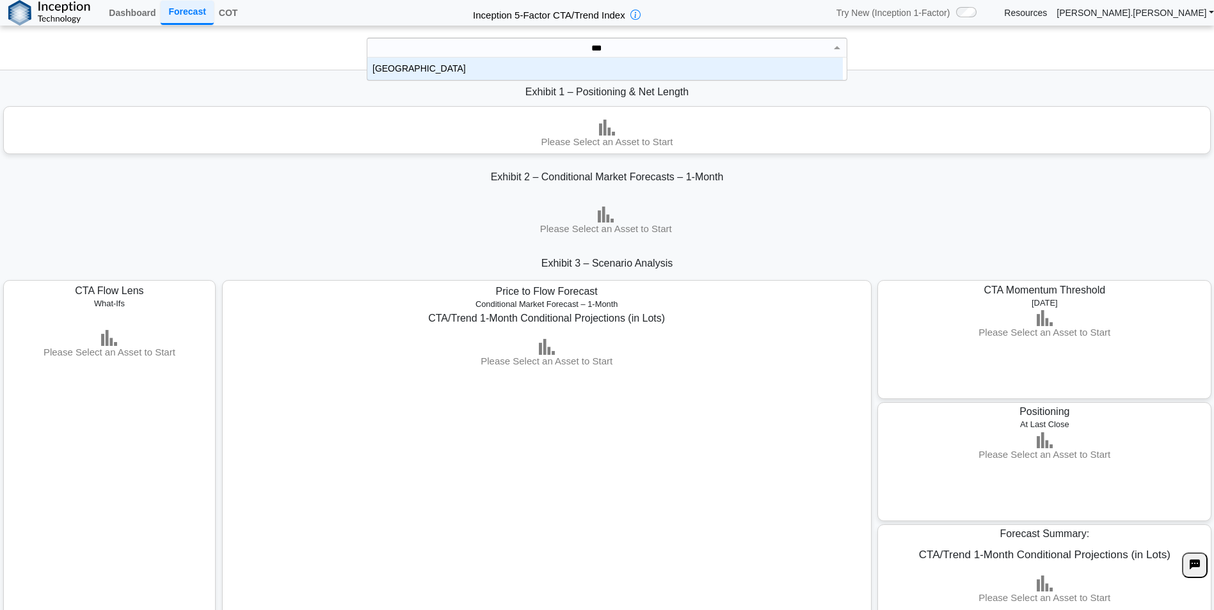 The width and height of the screenshot is (1214, 610). What do you see at coordinates (228, 13) in the screenshot?
I see `a: COT` at bounding box center [228, 13].